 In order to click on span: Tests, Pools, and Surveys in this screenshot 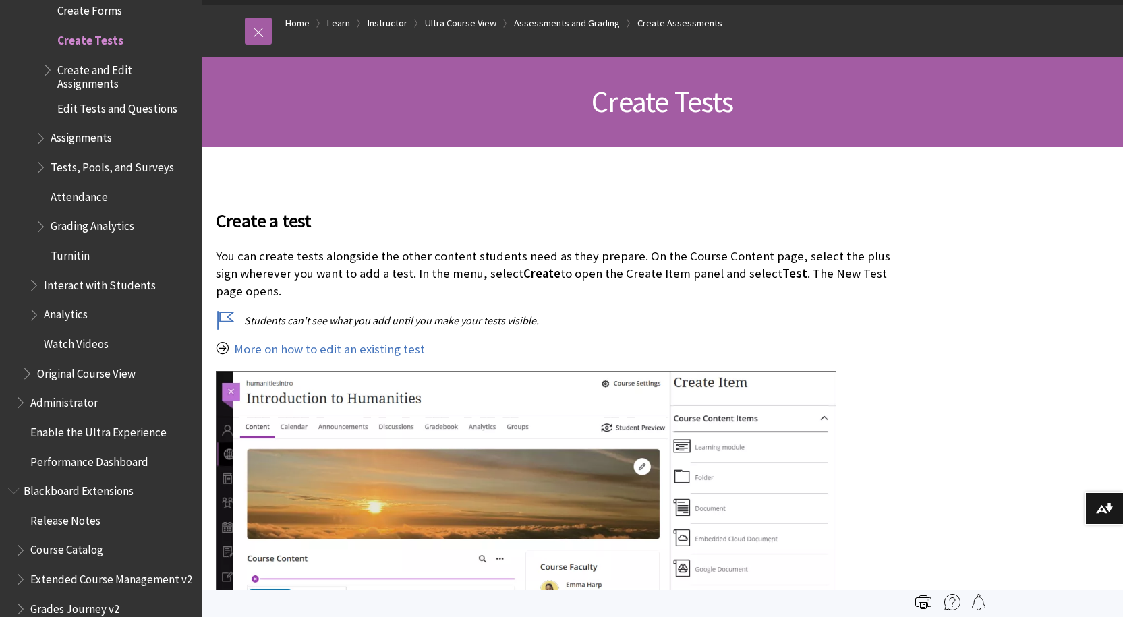, I will do `click(112, 165)`.